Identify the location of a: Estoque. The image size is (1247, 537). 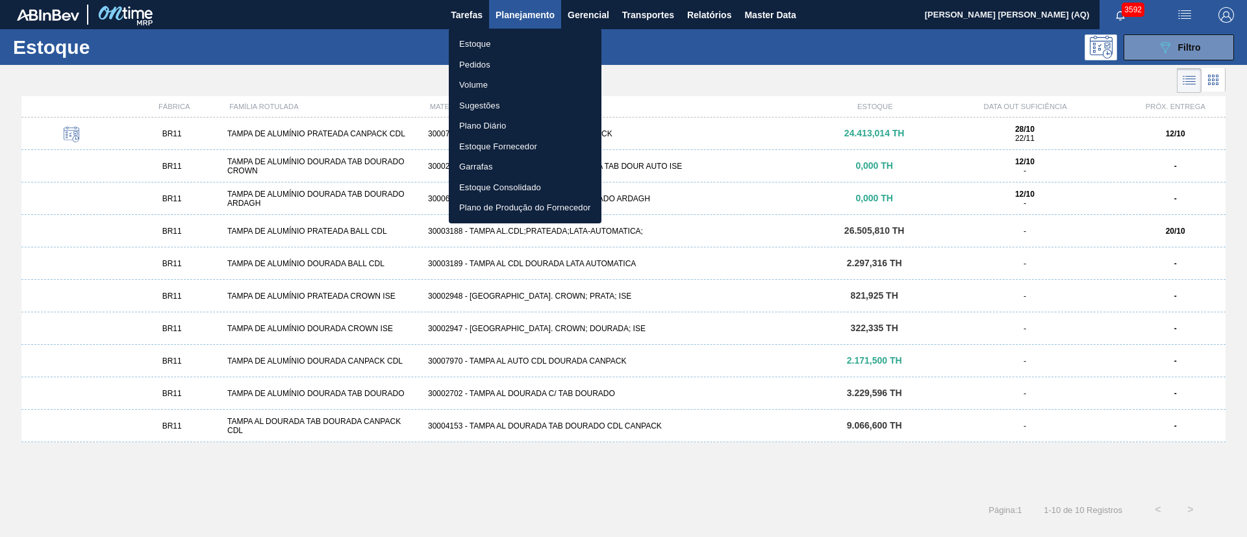
(525, 44).